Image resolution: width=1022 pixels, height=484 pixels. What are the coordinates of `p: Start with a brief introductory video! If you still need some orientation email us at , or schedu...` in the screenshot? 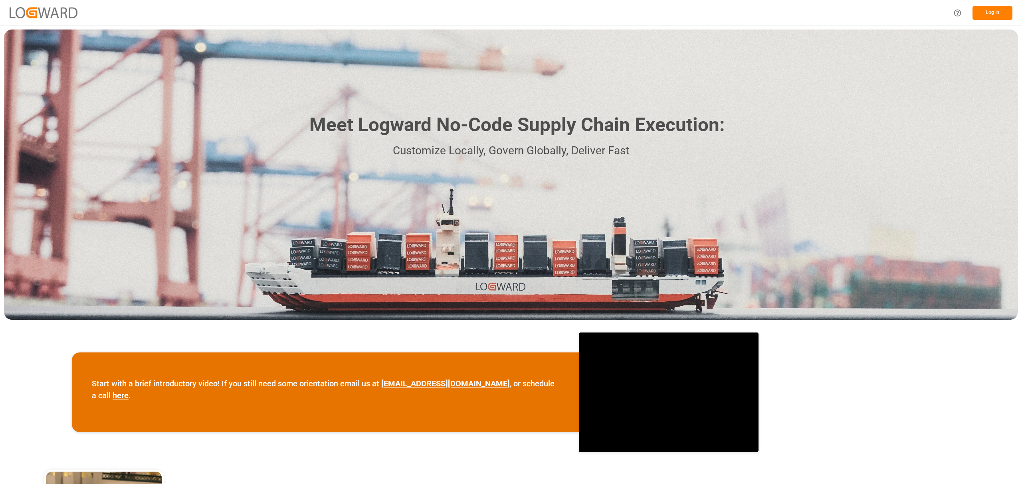 It's located at (325, 390).